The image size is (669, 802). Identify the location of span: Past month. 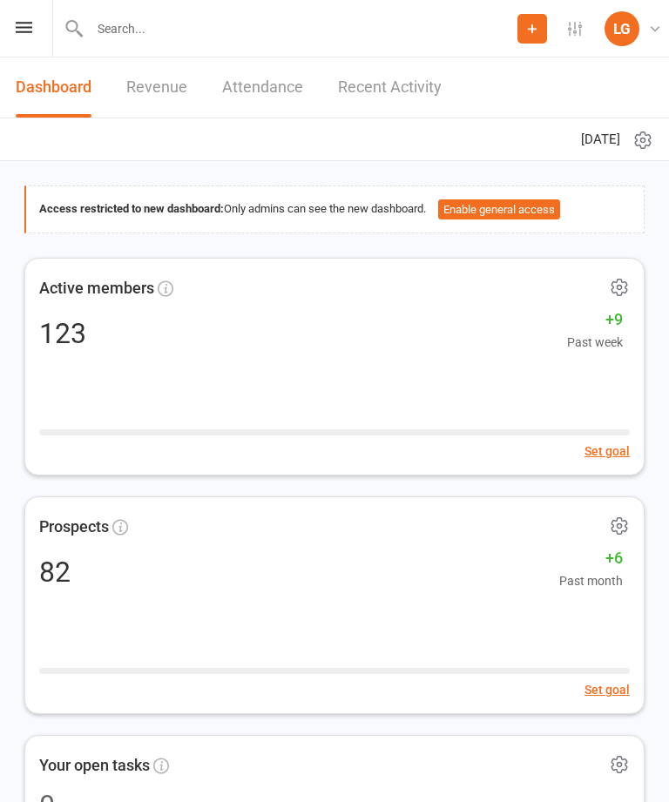
(591, 581).